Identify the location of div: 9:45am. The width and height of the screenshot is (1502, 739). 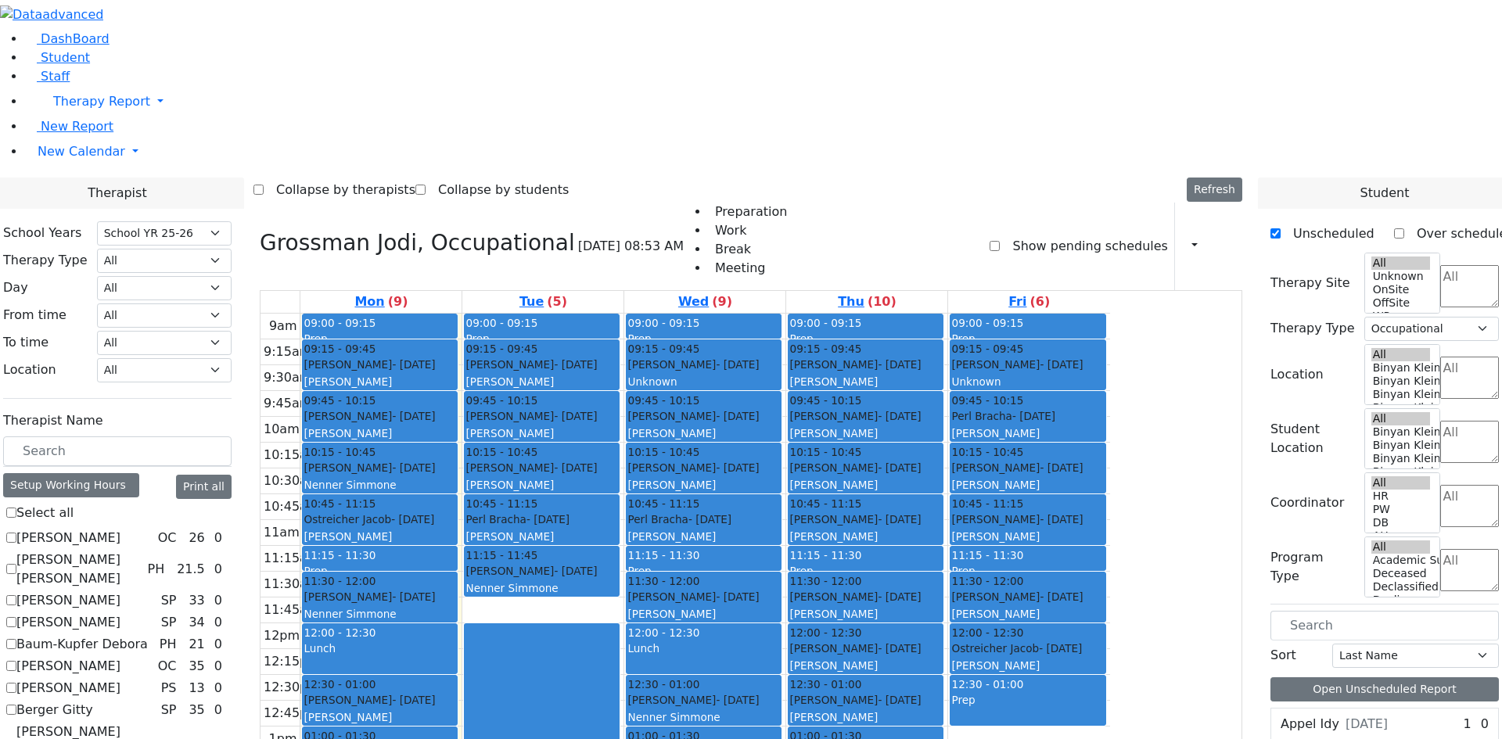
(287, 404).